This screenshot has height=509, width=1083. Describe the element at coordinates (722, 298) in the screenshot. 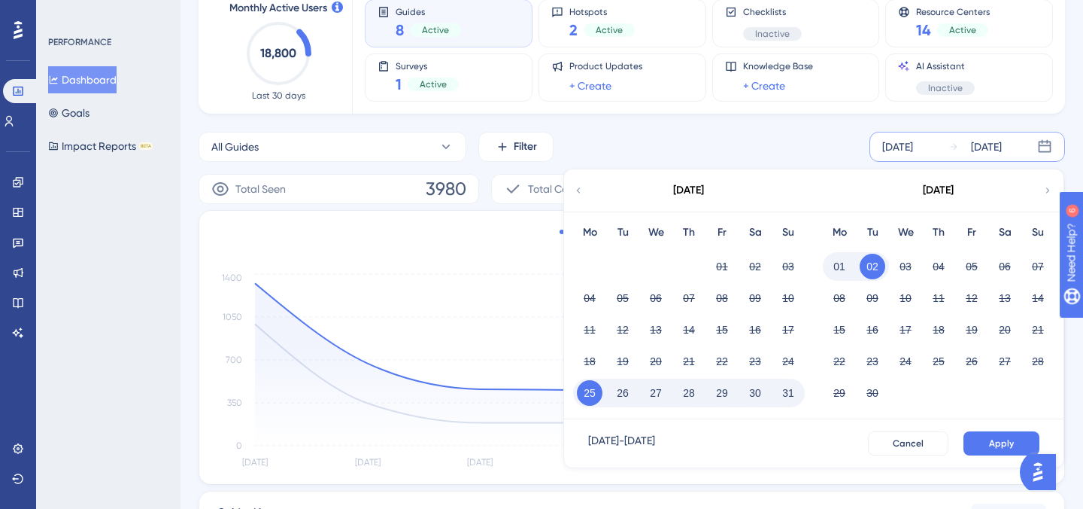

I see `button: 08` at that location.